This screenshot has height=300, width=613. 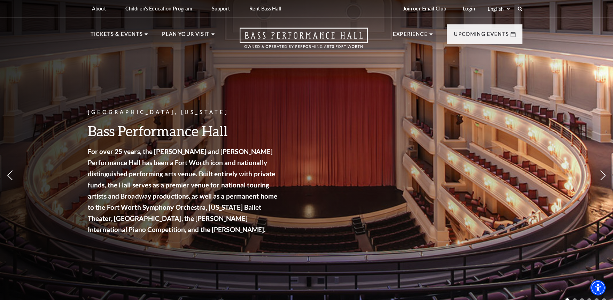 I want to click on select: Select:, so click(x=499, y=9).